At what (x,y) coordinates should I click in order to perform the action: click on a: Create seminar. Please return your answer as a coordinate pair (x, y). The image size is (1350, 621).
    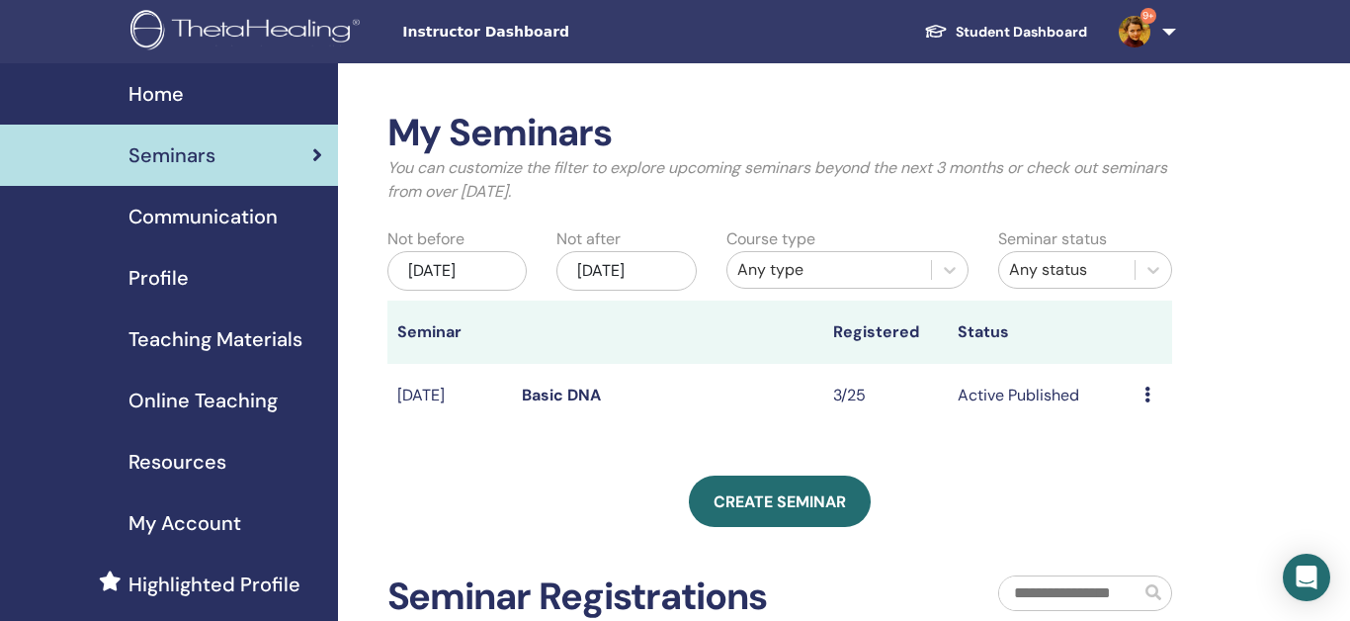
    Looking at the image, I should click on (780, 501).